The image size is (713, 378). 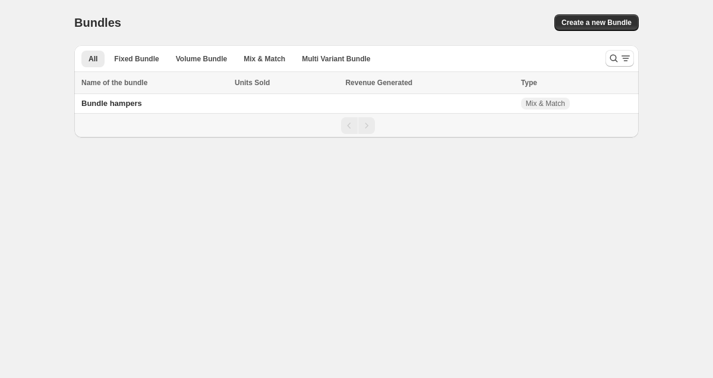 I want to click on button: Search and filter results, so click(x=620, y=58).